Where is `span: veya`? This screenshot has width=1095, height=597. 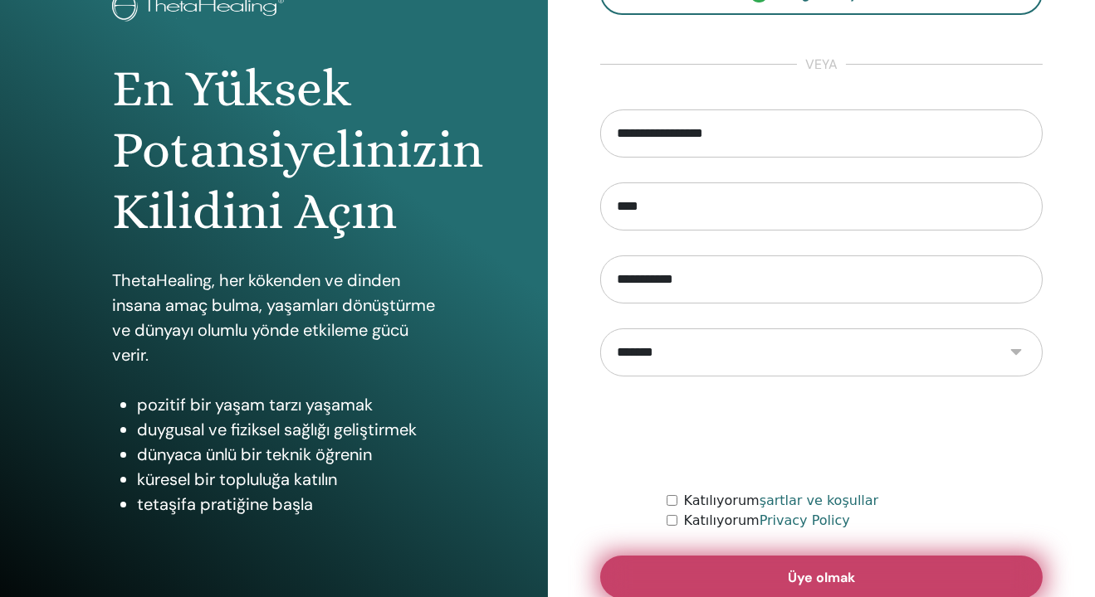
span: veya is located at coordinates (821, 65).